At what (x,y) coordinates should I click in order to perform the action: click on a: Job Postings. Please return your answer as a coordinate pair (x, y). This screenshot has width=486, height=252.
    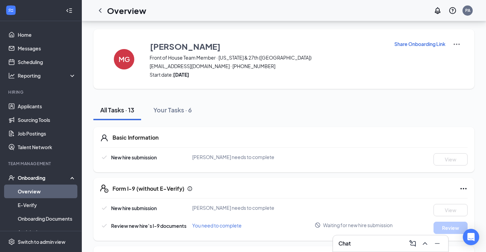
    Looking at the image, I should click on (47, 134).